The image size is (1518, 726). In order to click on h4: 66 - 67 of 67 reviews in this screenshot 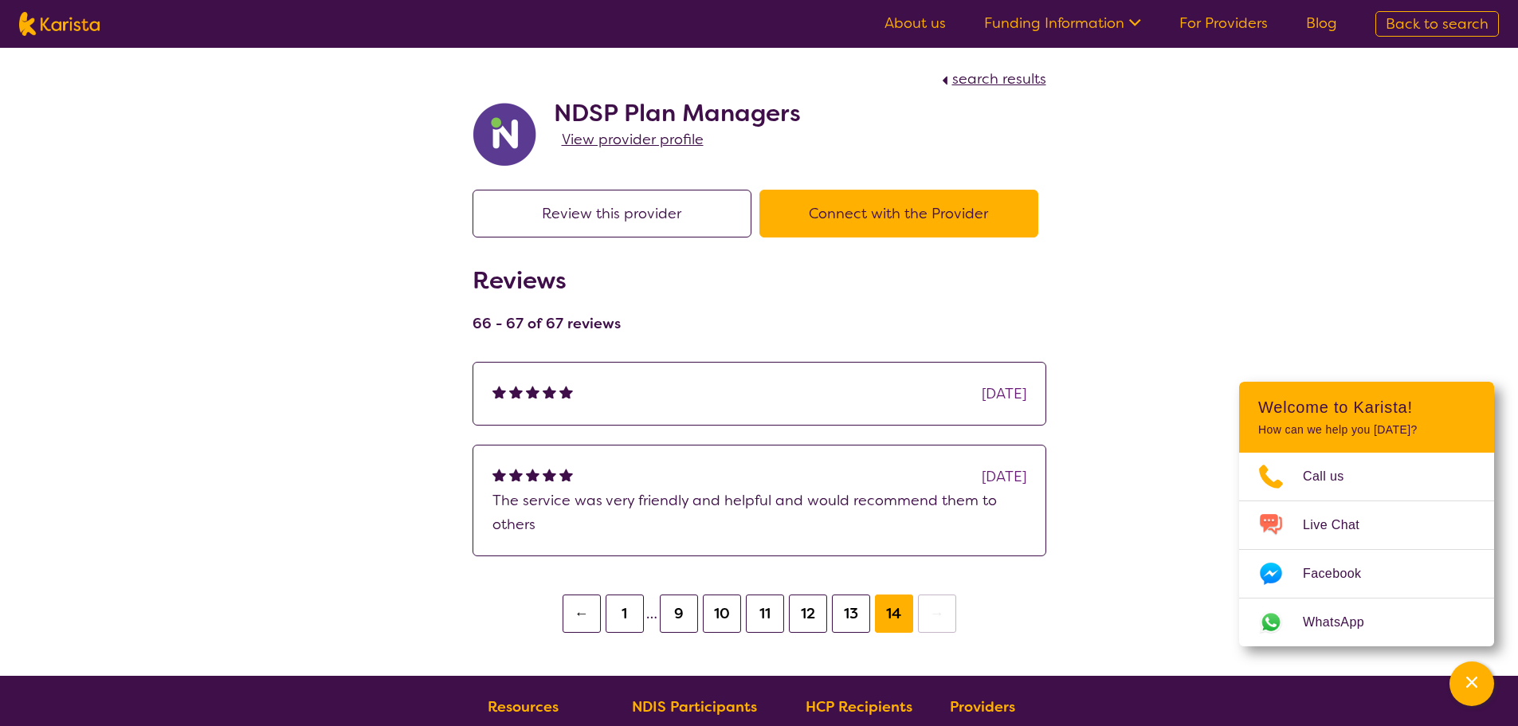, I will do `click(547, 323)`.